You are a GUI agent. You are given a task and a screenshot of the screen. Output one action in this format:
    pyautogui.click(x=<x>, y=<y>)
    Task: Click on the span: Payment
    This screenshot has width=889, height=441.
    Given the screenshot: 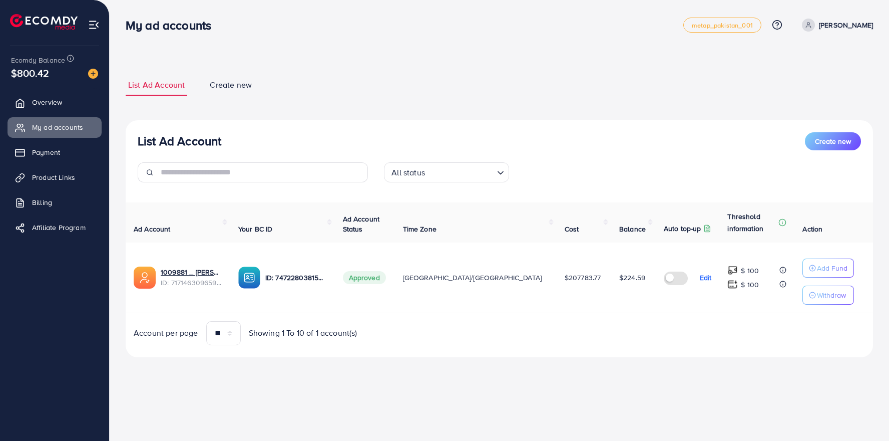 What is the action you would take?
    pyautogui.click(x=46, y=152)
    